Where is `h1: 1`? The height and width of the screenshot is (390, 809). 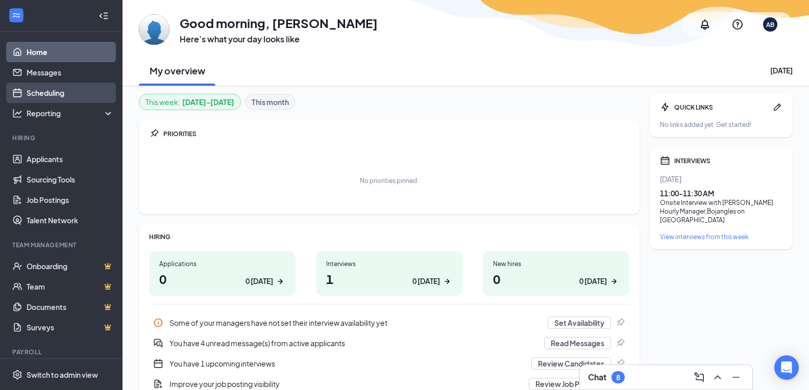 h1: 1 is located at coordinates (389, 279).